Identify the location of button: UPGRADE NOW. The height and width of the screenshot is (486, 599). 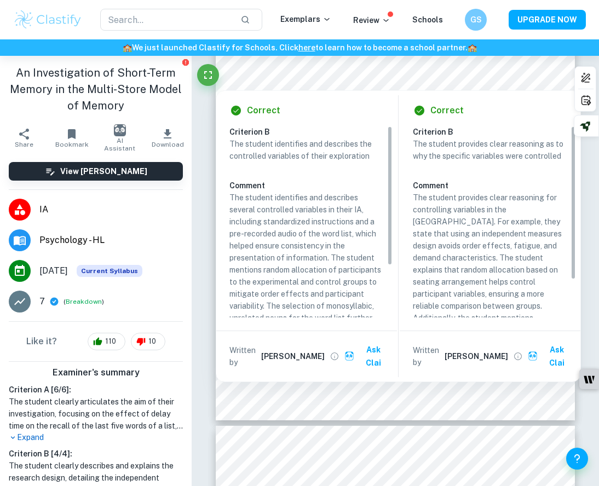
(547, 20).